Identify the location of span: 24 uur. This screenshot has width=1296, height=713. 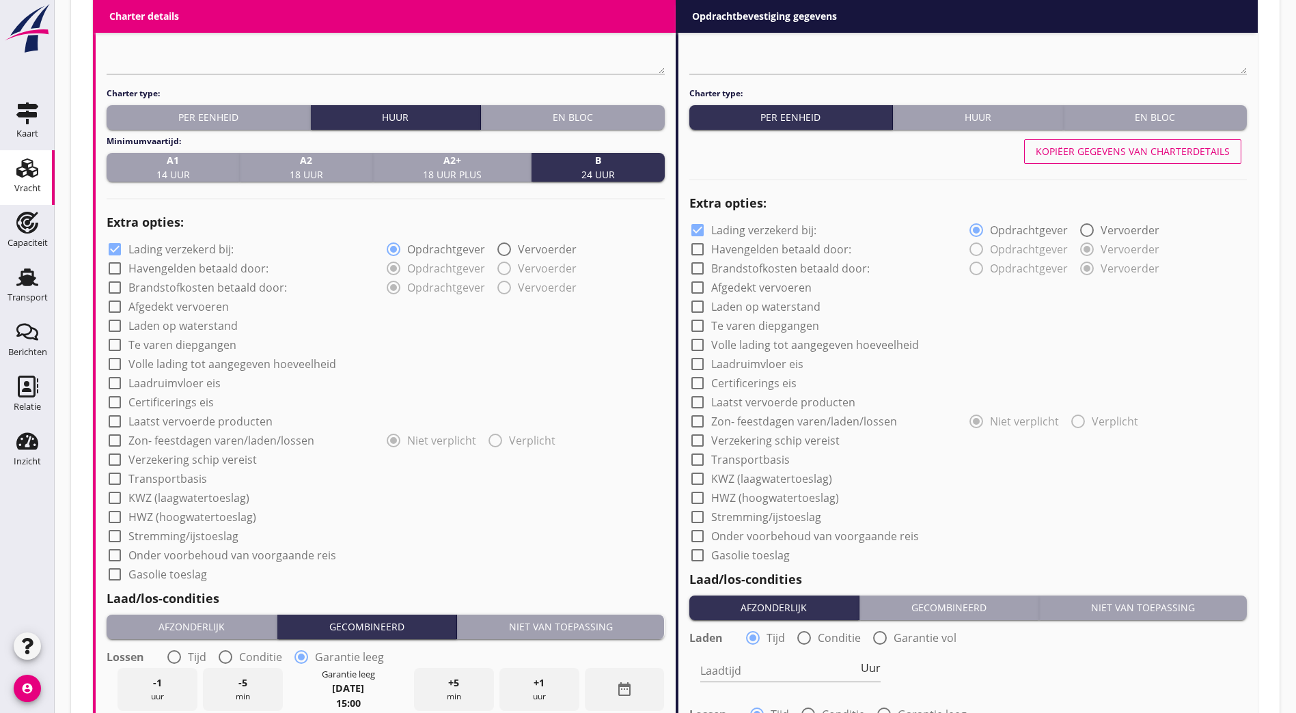
(598, 167).